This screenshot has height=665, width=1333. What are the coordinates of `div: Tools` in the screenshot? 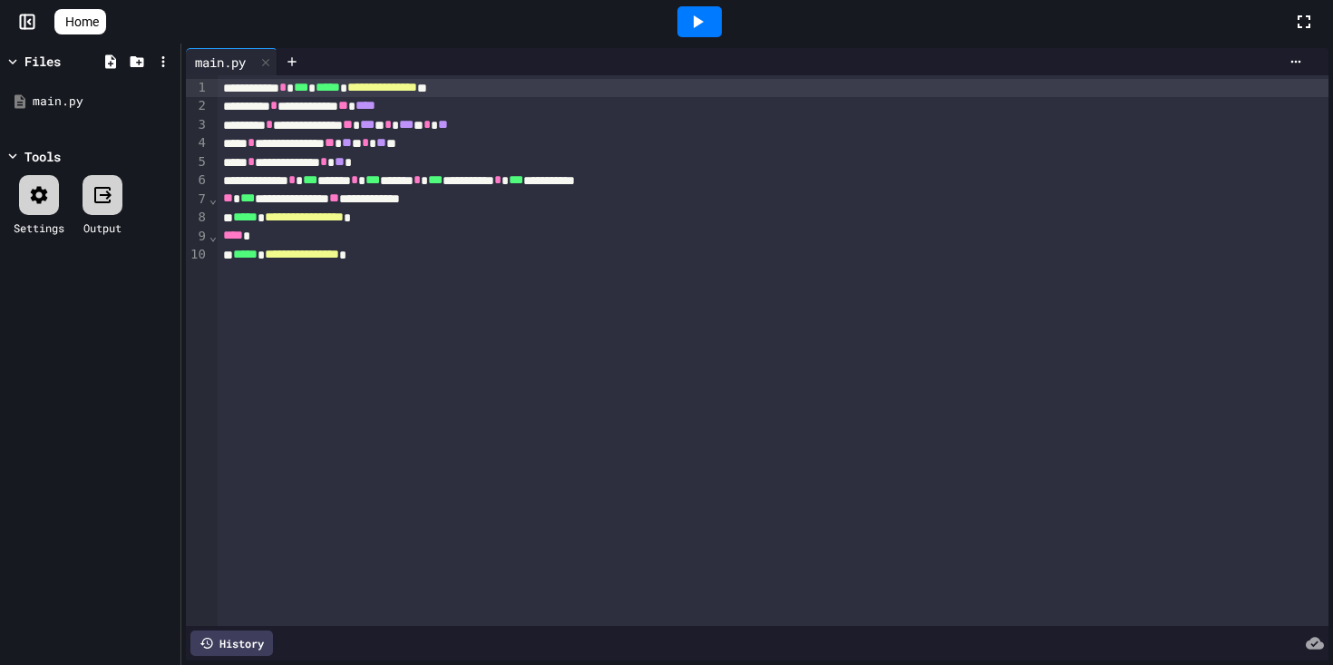 It's located at (43, 156).